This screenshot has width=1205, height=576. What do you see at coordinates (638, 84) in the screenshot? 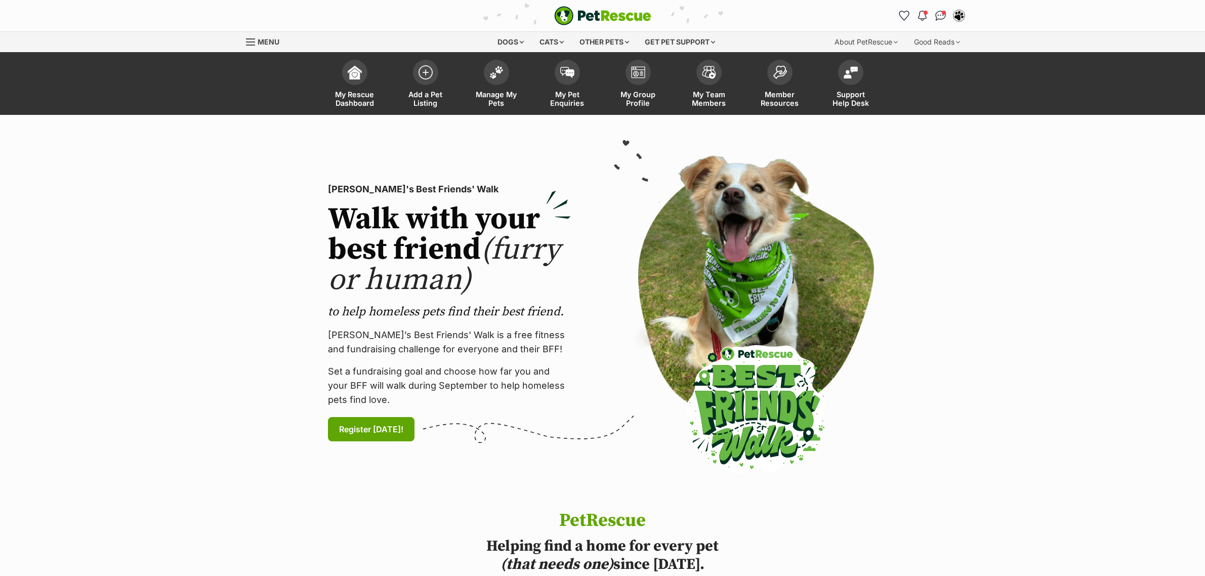
I see `a: My Group Profile` at bounding box center [638, 84].